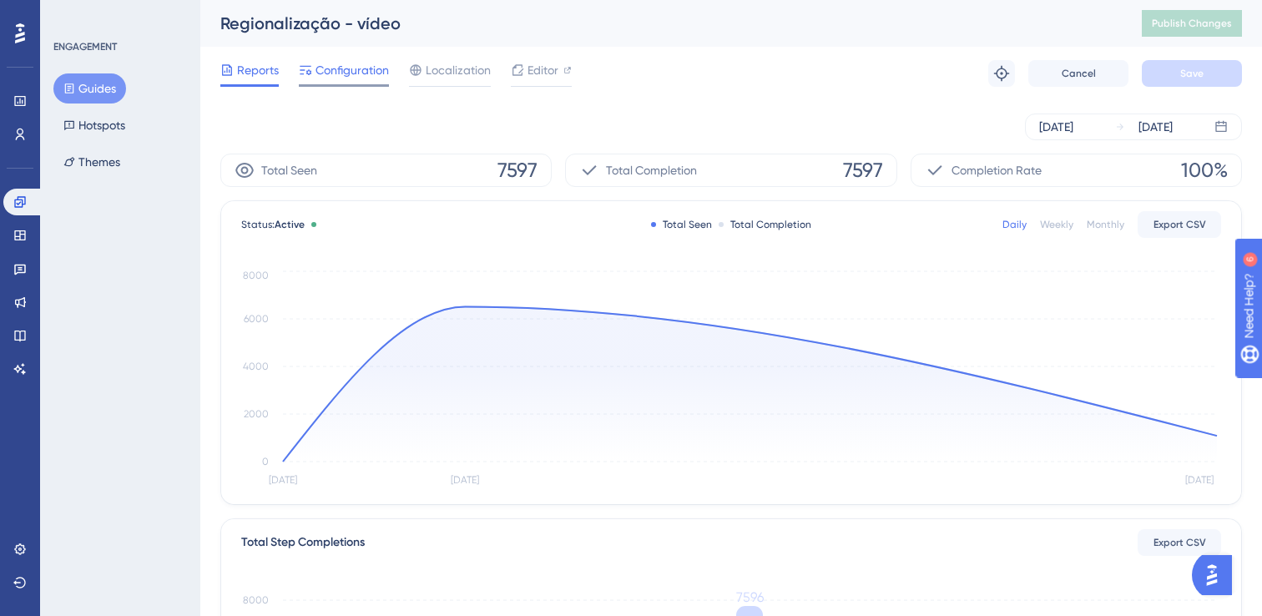 Image resolution: width=1262 pixels, height=616 pixels. What do you see at coordinates (265, 462) in the screenshot?
I see `tspan: 0` at bounding box center [265, 462].